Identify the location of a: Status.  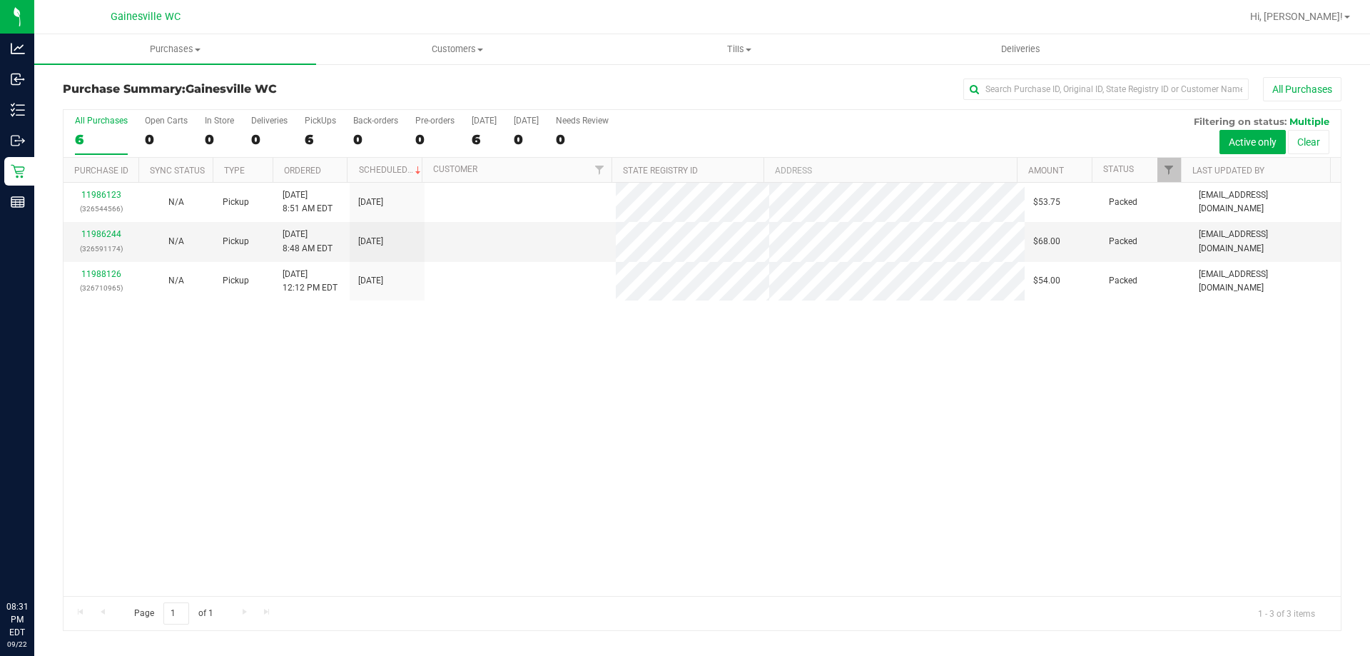
(1118, 169).